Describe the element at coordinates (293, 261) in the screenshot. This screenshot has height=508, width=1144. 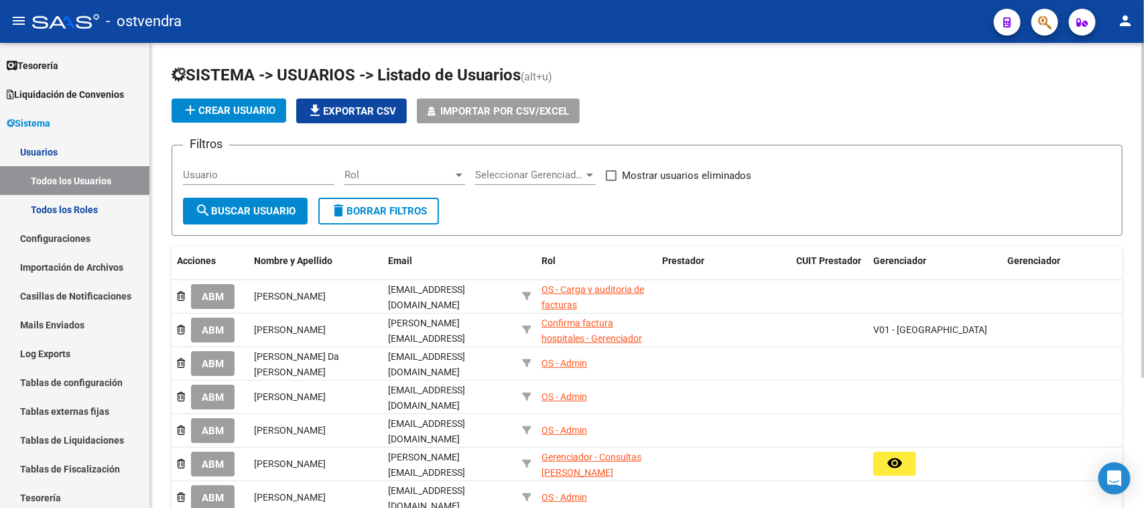
I see `span: Nombre y Apellido` at that location.